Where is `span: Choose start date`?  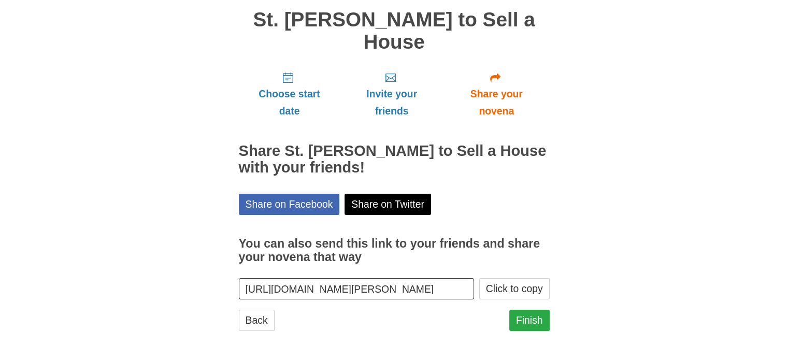 span: Choose start date is located at coordinates (290, 103).